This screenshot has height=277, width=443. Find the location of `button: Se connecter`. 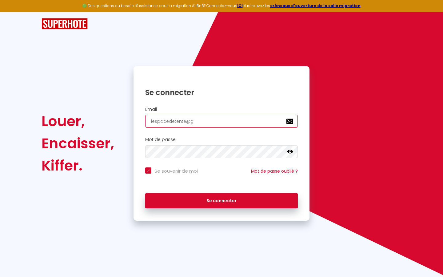

button: Se connecter is located at coordinates (221, 201).